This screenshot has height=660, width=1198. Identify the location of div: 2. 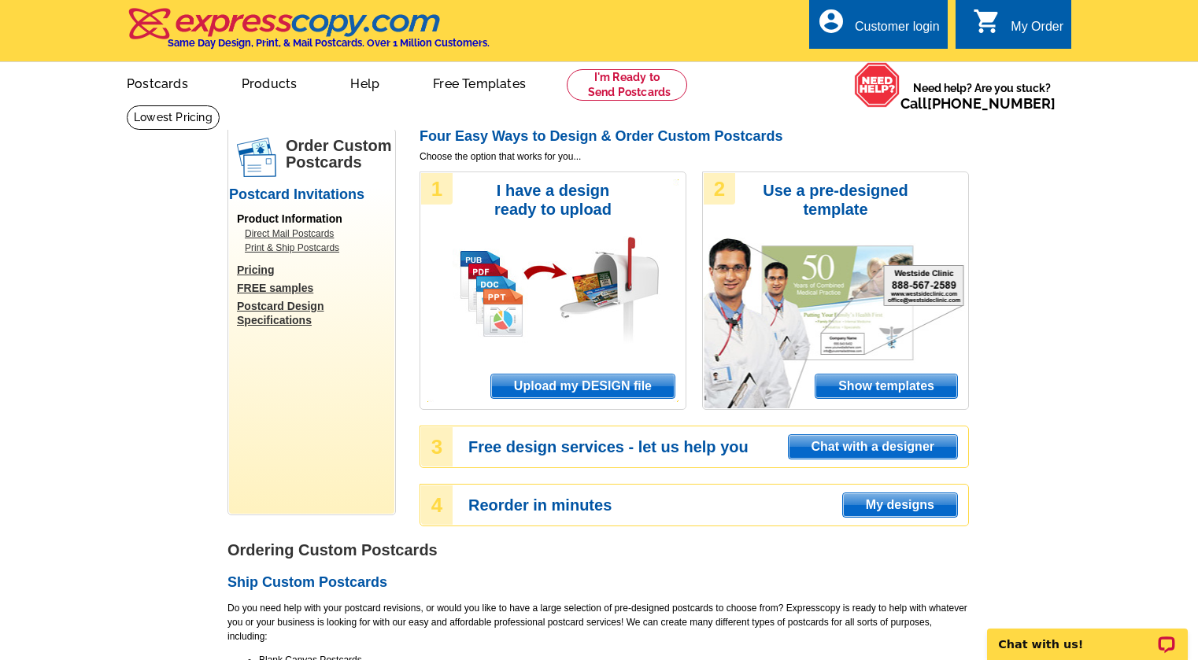
(719, 189).